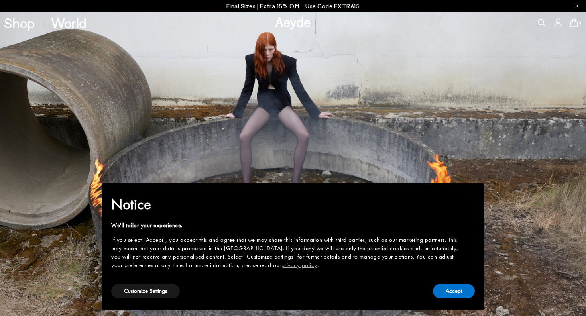 Image resolution: width=586 pixels, height=316 pixels. I want to click on button: Accept, so click(454, 291).